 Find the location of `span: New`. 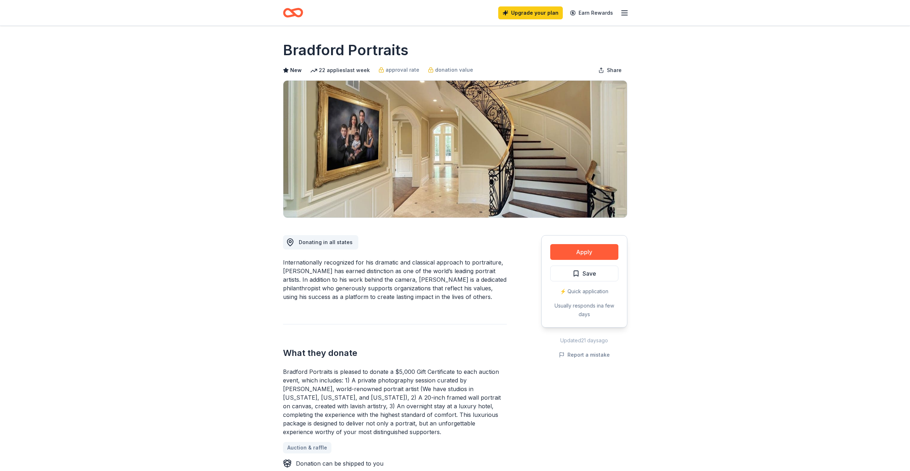

span: New is located at coordinates (296, 70).